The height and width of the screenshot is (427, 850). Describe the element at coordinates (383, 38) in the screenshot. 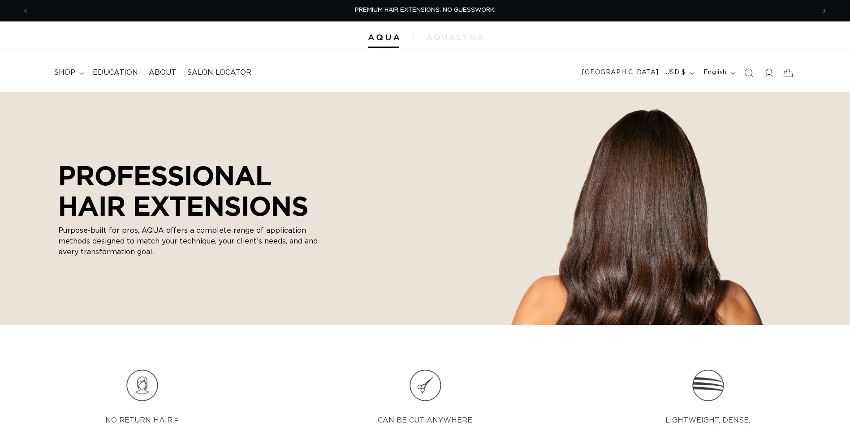

I see `img: Aqua Hair Extensions` at that location.